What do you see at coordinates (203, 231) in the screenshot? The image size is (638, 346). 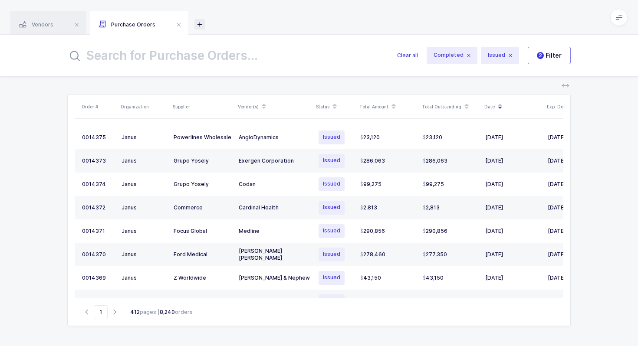 I see `div: Focus Global` at bounding box center [203, 231].